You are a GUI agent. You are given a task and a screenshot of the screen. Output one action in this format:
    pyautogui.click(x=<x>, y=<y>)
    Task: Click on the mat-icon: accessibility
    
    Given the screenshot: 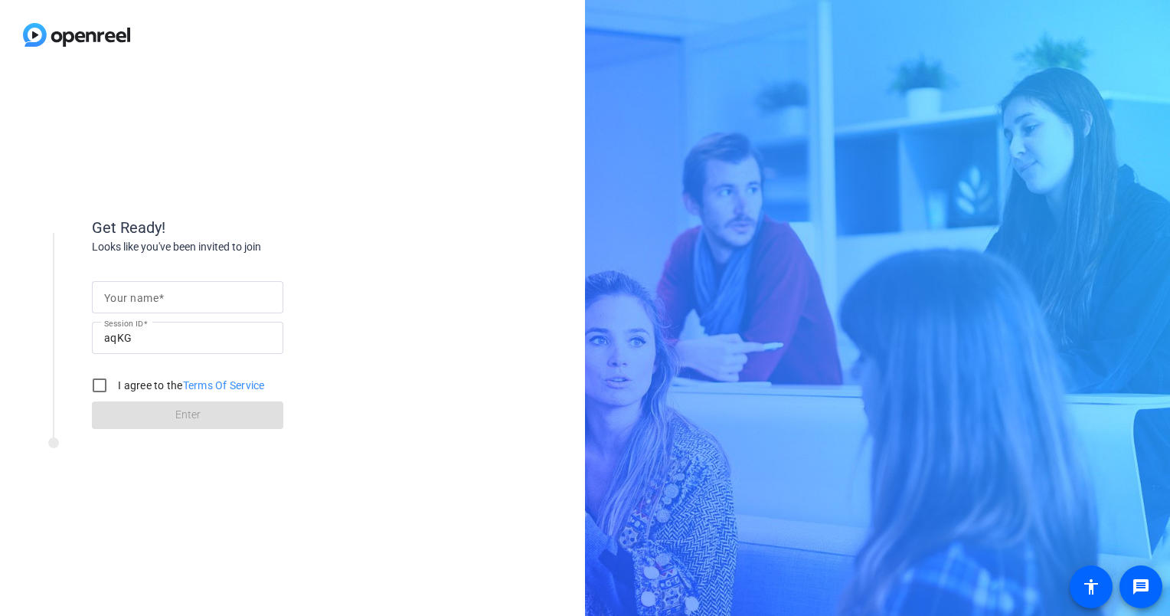 What is the action you would take?
    pyautogui.click(x=1091, y=587)
    